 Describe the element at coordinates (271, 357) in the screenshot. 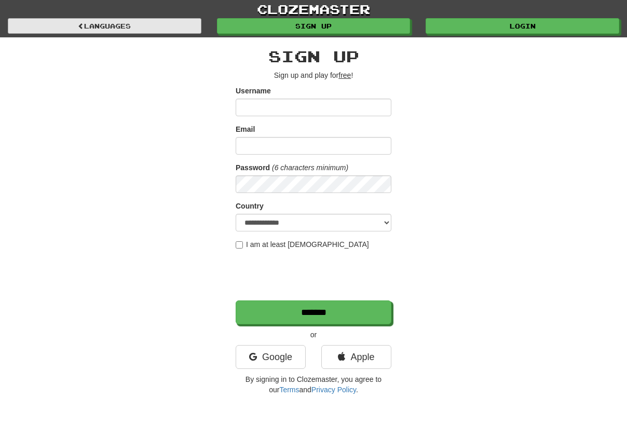

I see `a: Google` at that location.